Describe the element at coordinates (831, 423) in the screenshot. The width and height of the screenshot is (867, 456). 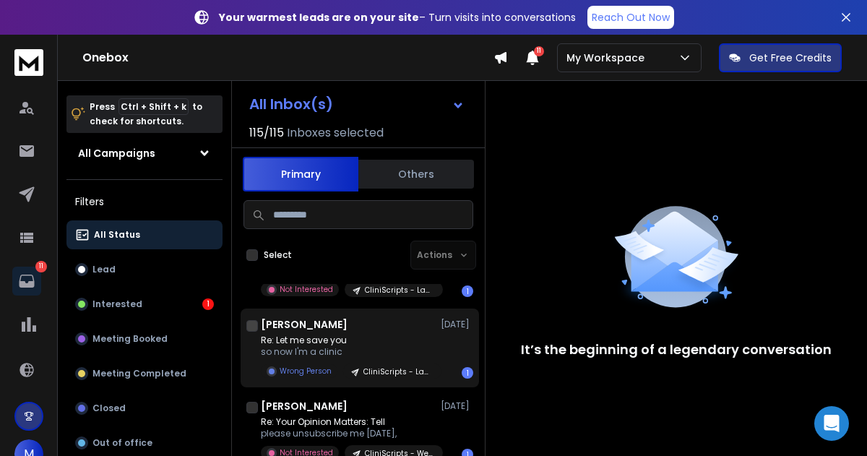
I see `div: Open Intercom Messenger` at that location.